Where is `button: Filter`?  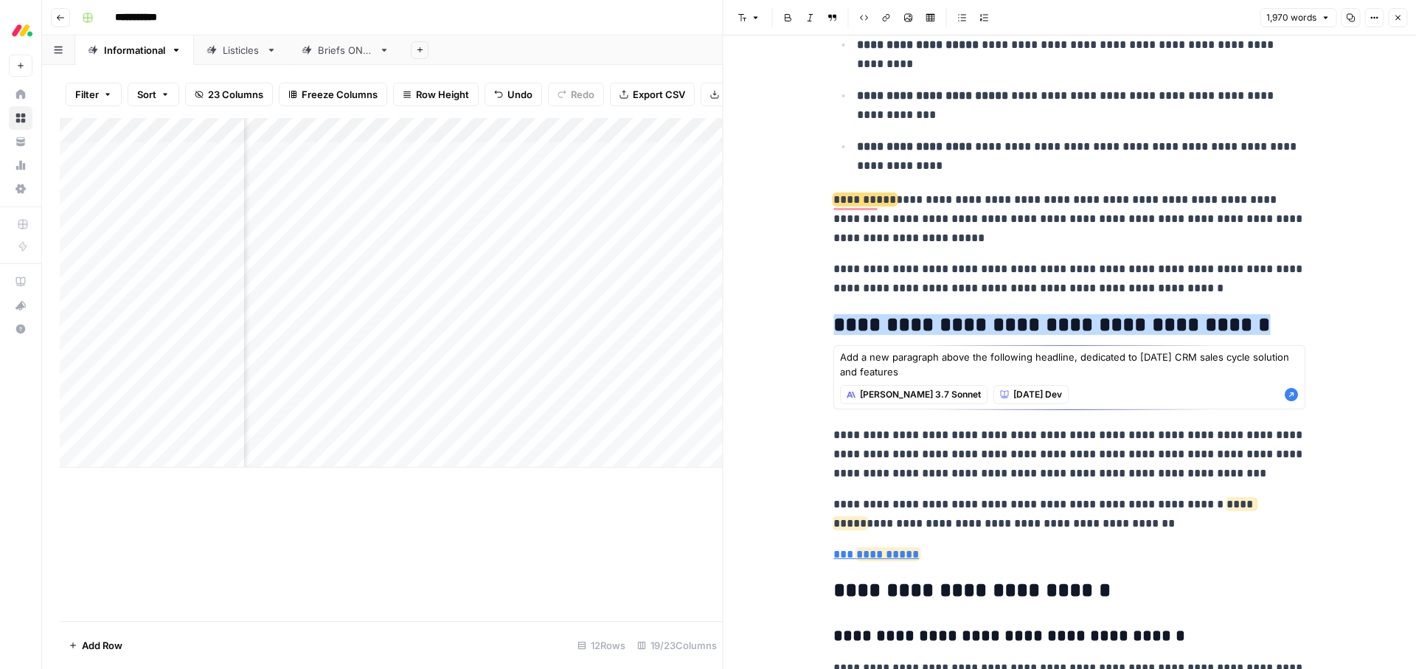 button: Filter is located at coordinates (94, 94).